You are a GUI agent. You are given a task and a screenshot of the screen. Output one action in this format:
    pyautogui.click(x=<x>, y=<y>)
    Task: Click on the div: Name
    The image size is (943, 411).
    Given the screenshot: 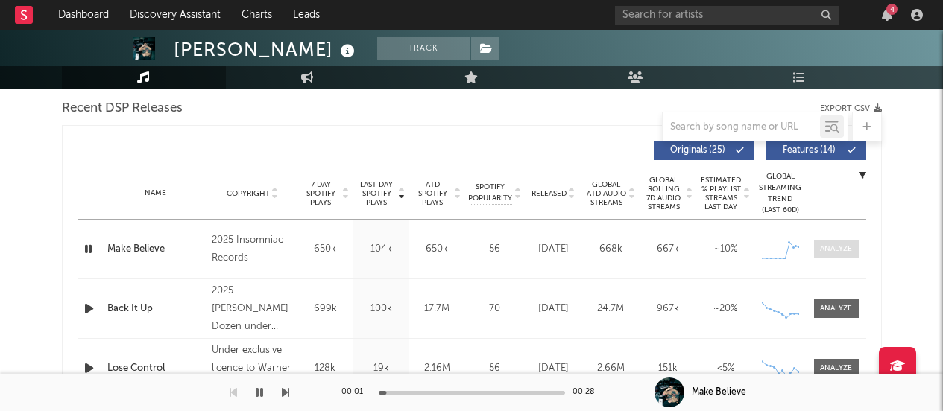 What is the action you would take?
    pyautogui.click(x=156, y=193)
    